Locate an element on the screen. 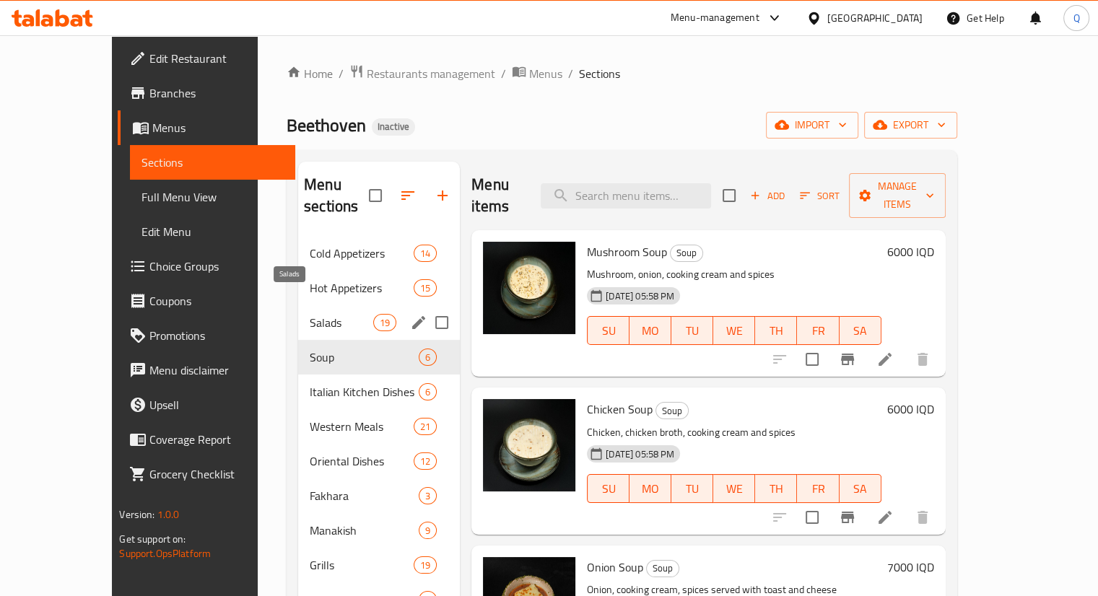 This screenshot has width=1098, height=596. span: 3 is located at coordinates (427, 496).